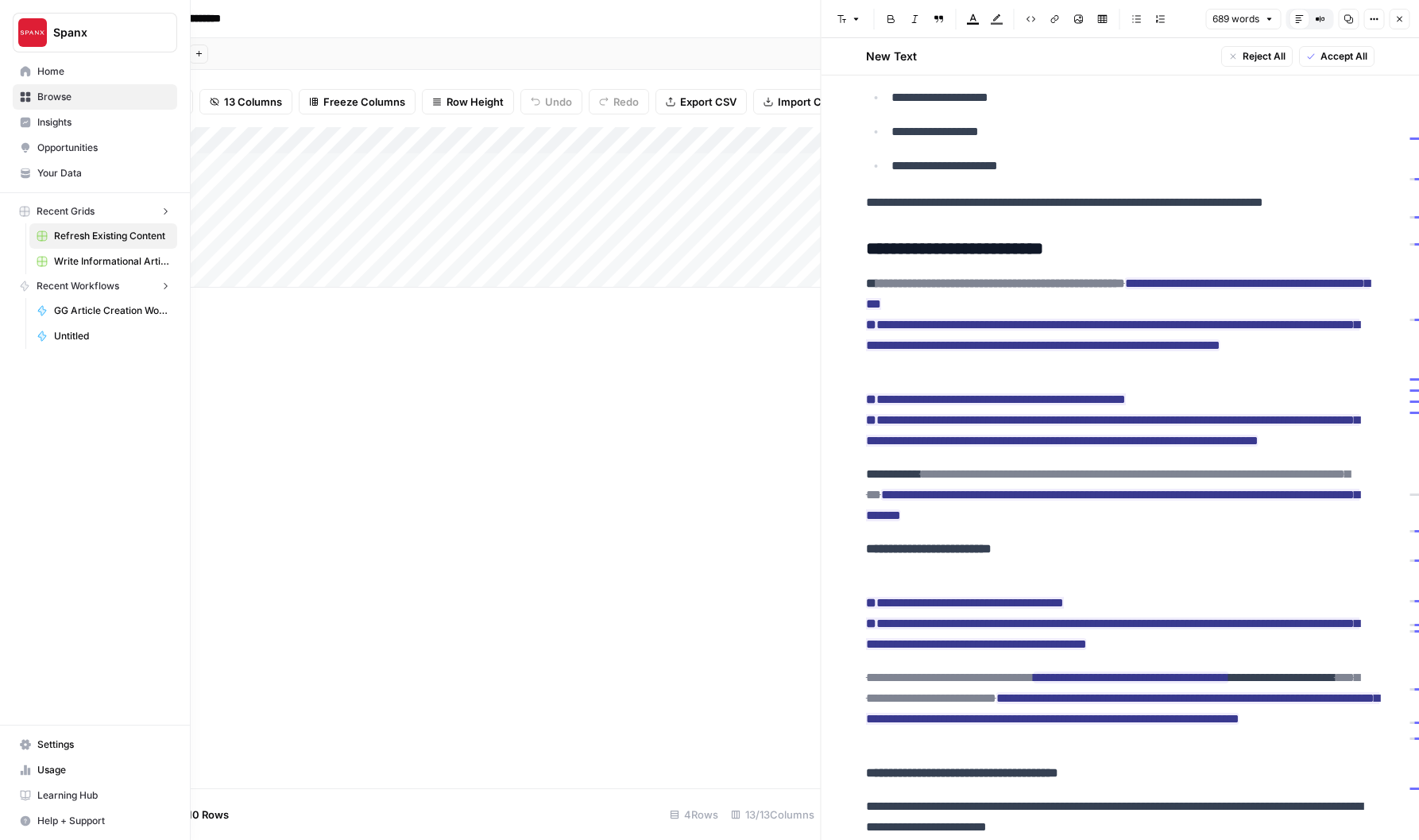 This screenshot has width=1419, height=840. What do you see at coordinates (1264, 56) in the screenshot?
I see `span: Reject All` at bounding box center [1264, 56].